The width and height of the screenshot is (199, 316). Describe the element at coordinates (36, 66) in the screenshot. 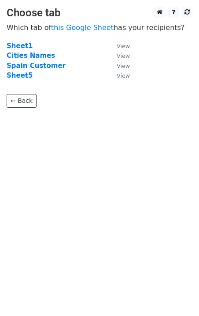

I see `strong: Spain Customer` at that location.